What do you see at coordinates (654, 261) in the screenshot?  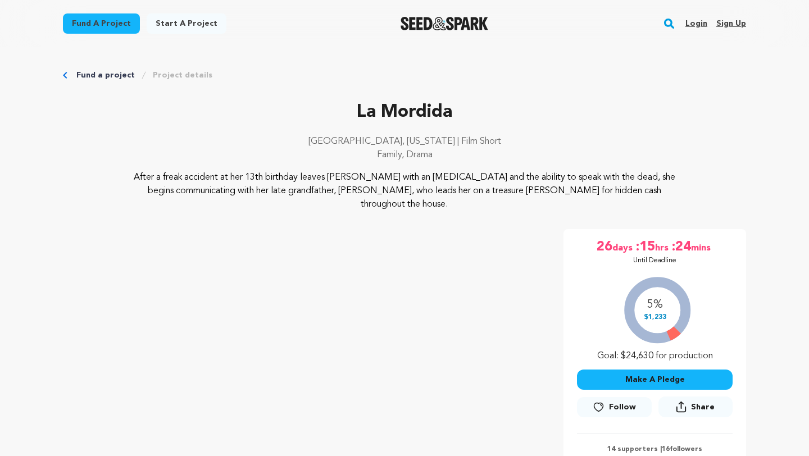 I see `p: Until Deadline` at bounding box center [654, 261].